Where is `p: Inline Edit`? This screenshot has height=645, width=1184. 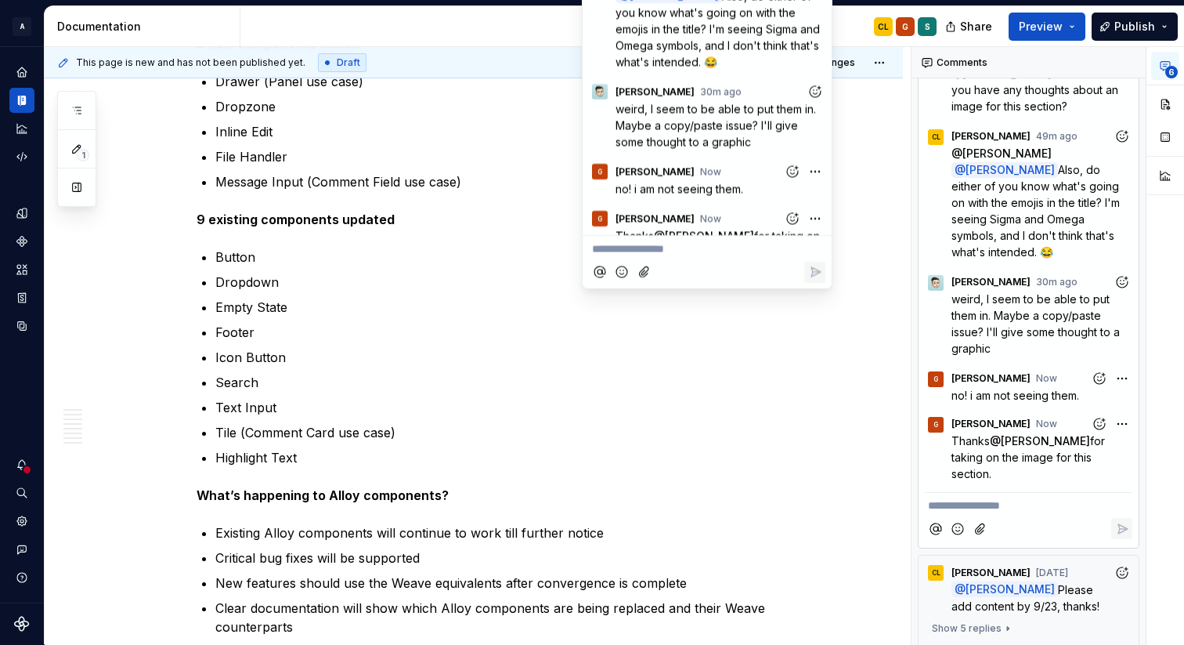 p: Inline Edit is located at coordinates (502, 132).